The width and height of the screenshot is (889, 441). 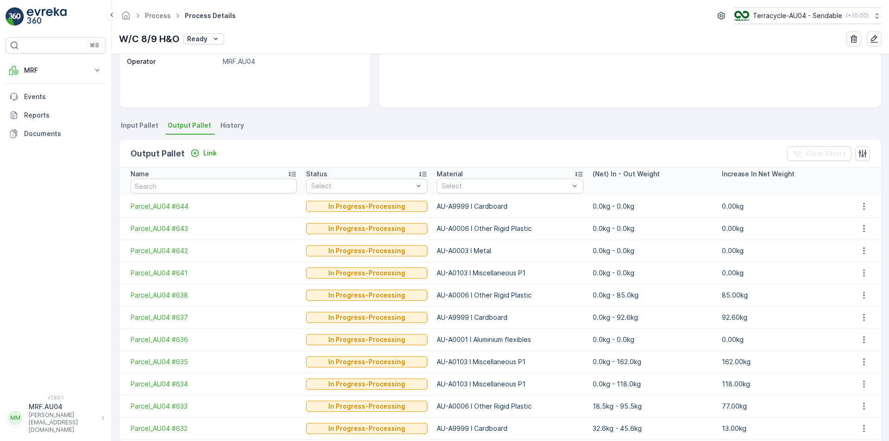 I want to click on a: Homepage, so click(x=126, y=18).